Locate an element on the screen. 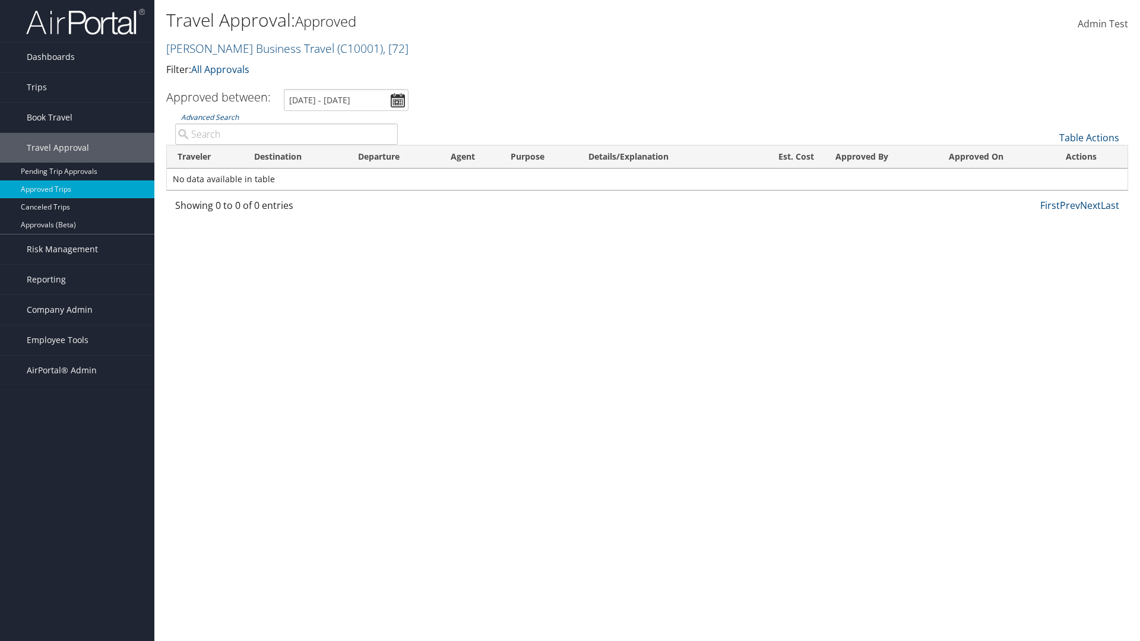 The height and width of the screenshot is (641, 1140). span: Travel Approval is located at coordinates (58, 148).